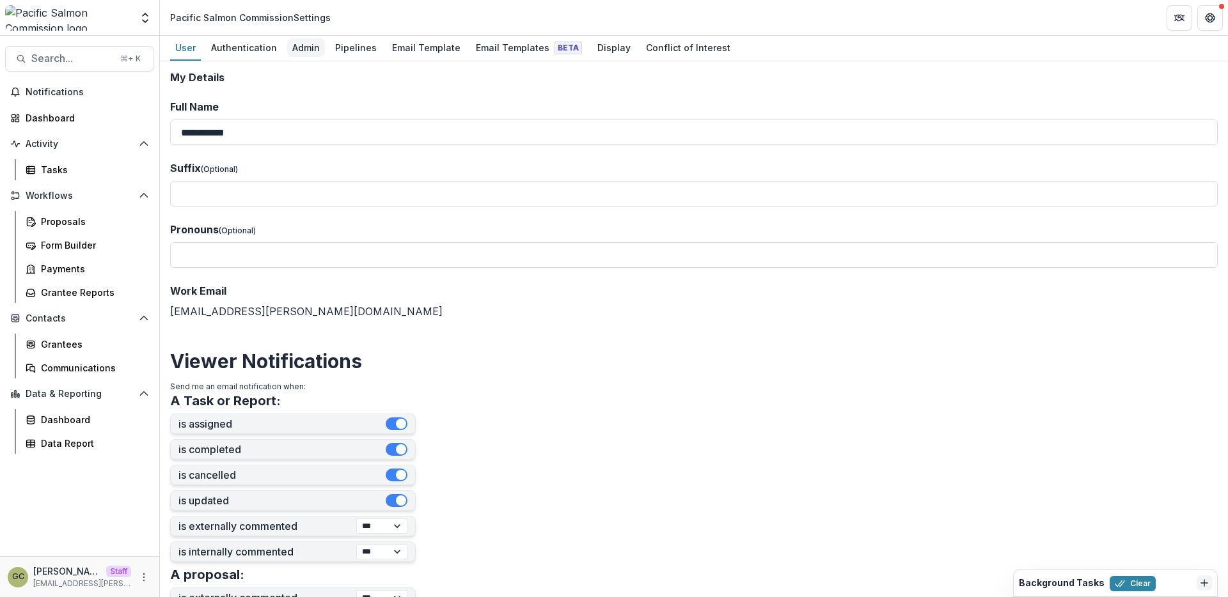 This screenshot has width=1228, height=597. What do you see at coordinates (185, 168) in the screenshot?
I see `span: Suffix` at bounding box center [185, 168].